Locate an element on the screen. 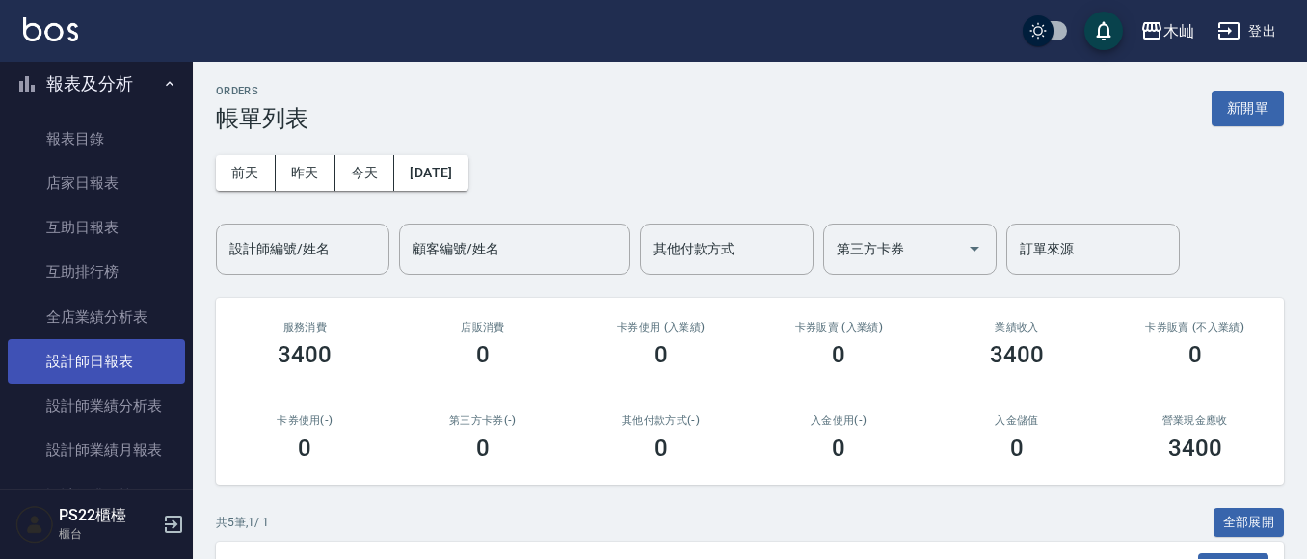  a: 設計師日報表 is located at coordinates (96, 361).